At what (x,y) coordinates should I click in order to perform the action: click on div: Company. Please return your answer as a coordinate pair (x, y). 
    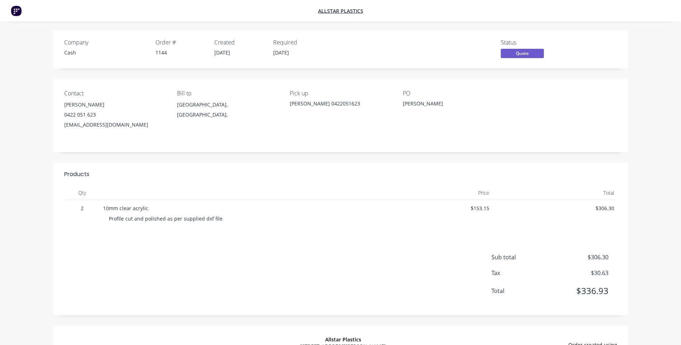
    Looking at the image, I should click on (106, 42).